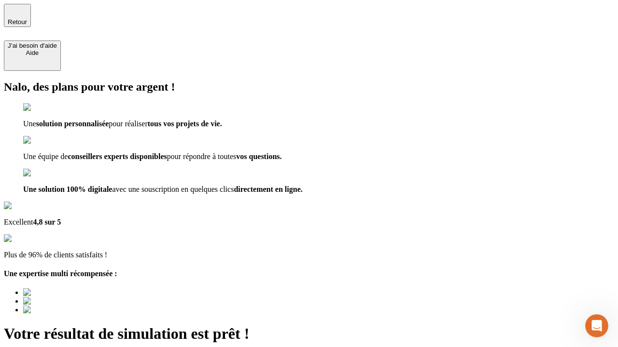 The height and width of the screenshot is (347, 618). Describe the element at coordinates (68, 189) in the screenshot. I see `span: Une solution 100% digitale` at that location.